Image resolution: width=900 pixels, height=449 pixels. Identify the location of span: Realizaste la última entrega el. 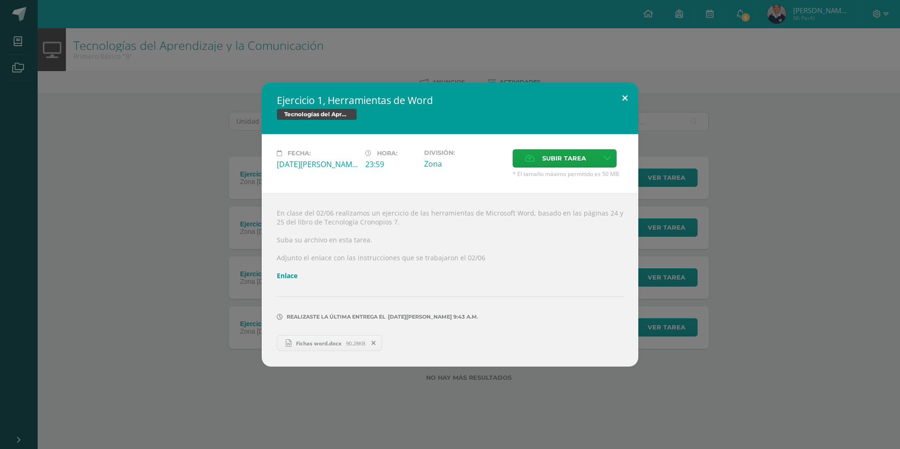
(336, 317).